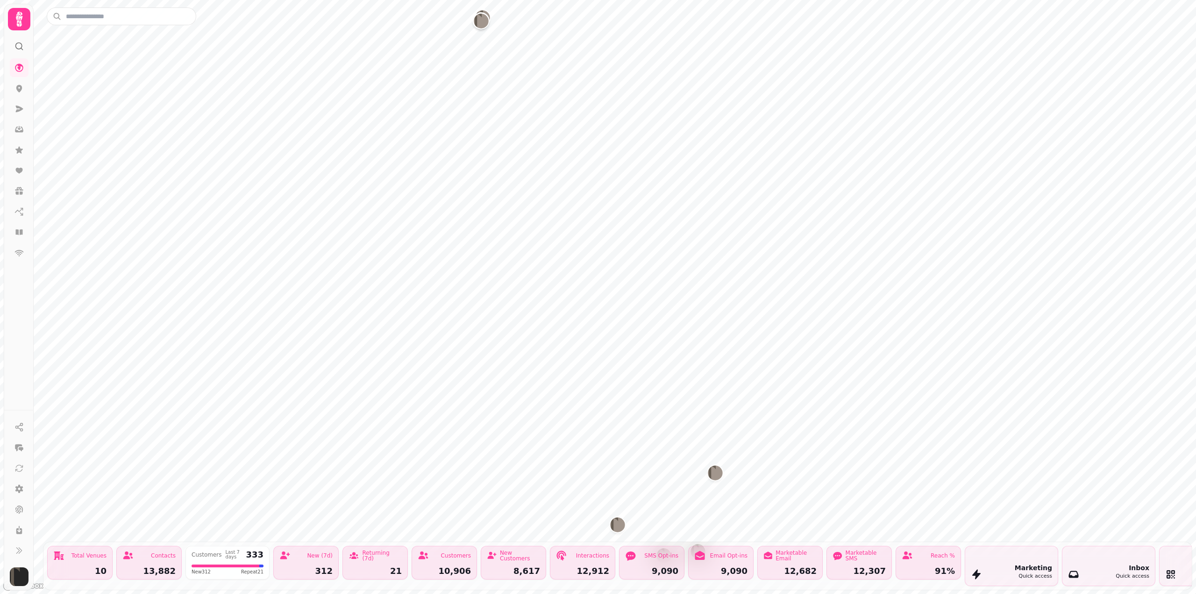 The width and height of the screenshot is (1196, 594). What do you see at coordinates (928, 571) in the screenshot?
I see `div: 91%` at bounding box center [928, 571].